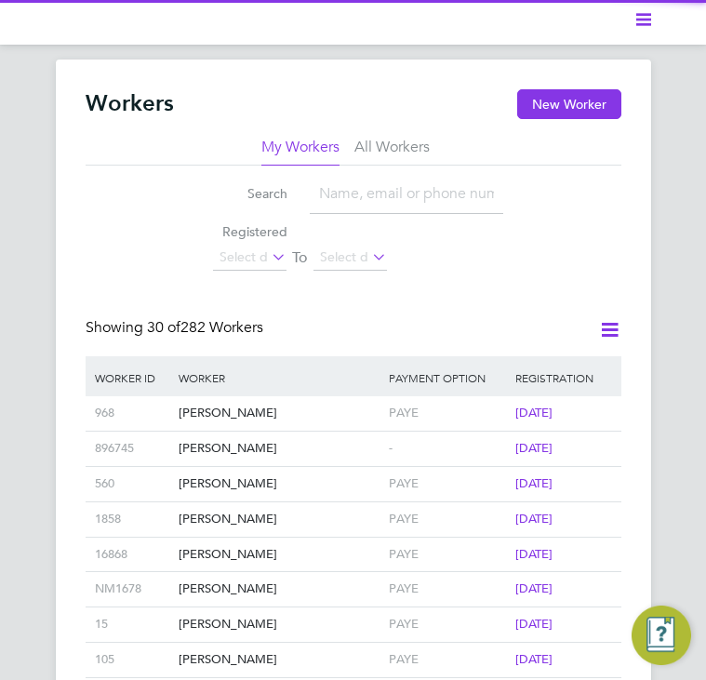 The image size is (706, 680). Describe the element at coordinates (245, 232) in the screenshot. I see `label: Registered` at that location.